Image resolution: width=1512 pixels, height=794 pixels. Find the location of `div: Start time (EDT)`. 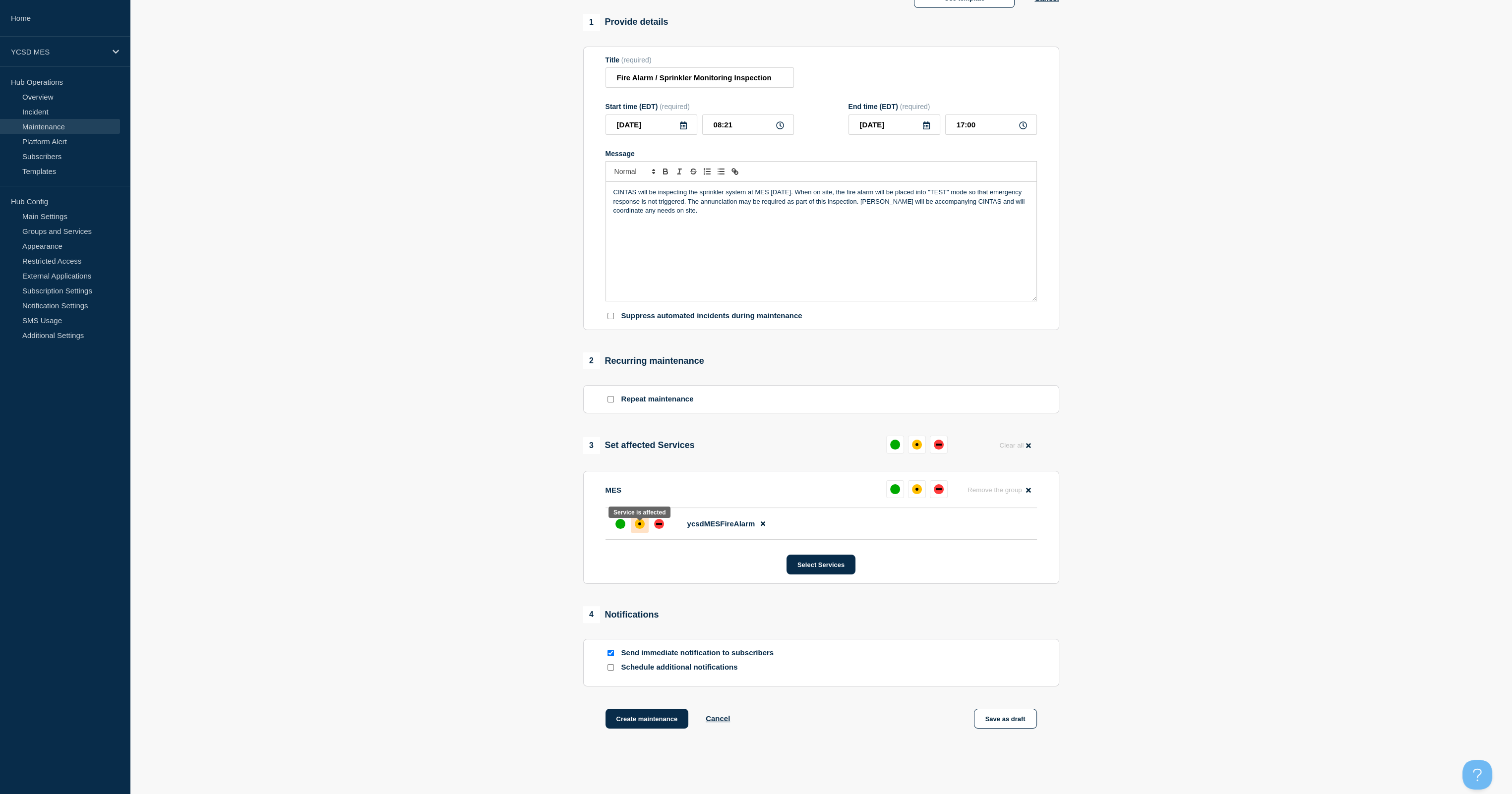

div: Start time (EDT) is located at coordinates (699, 106).